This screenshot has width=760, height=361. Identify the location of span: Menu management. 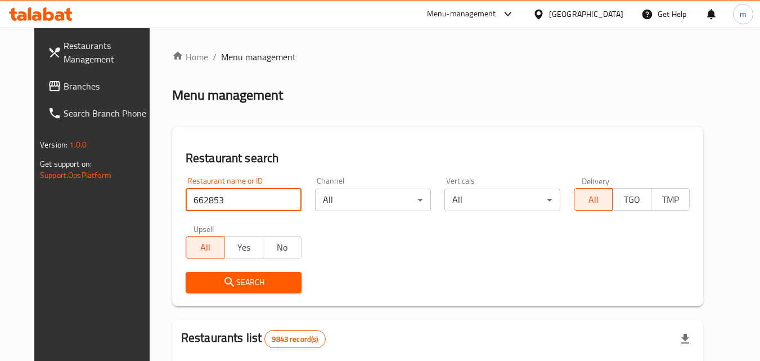
(258, 57).